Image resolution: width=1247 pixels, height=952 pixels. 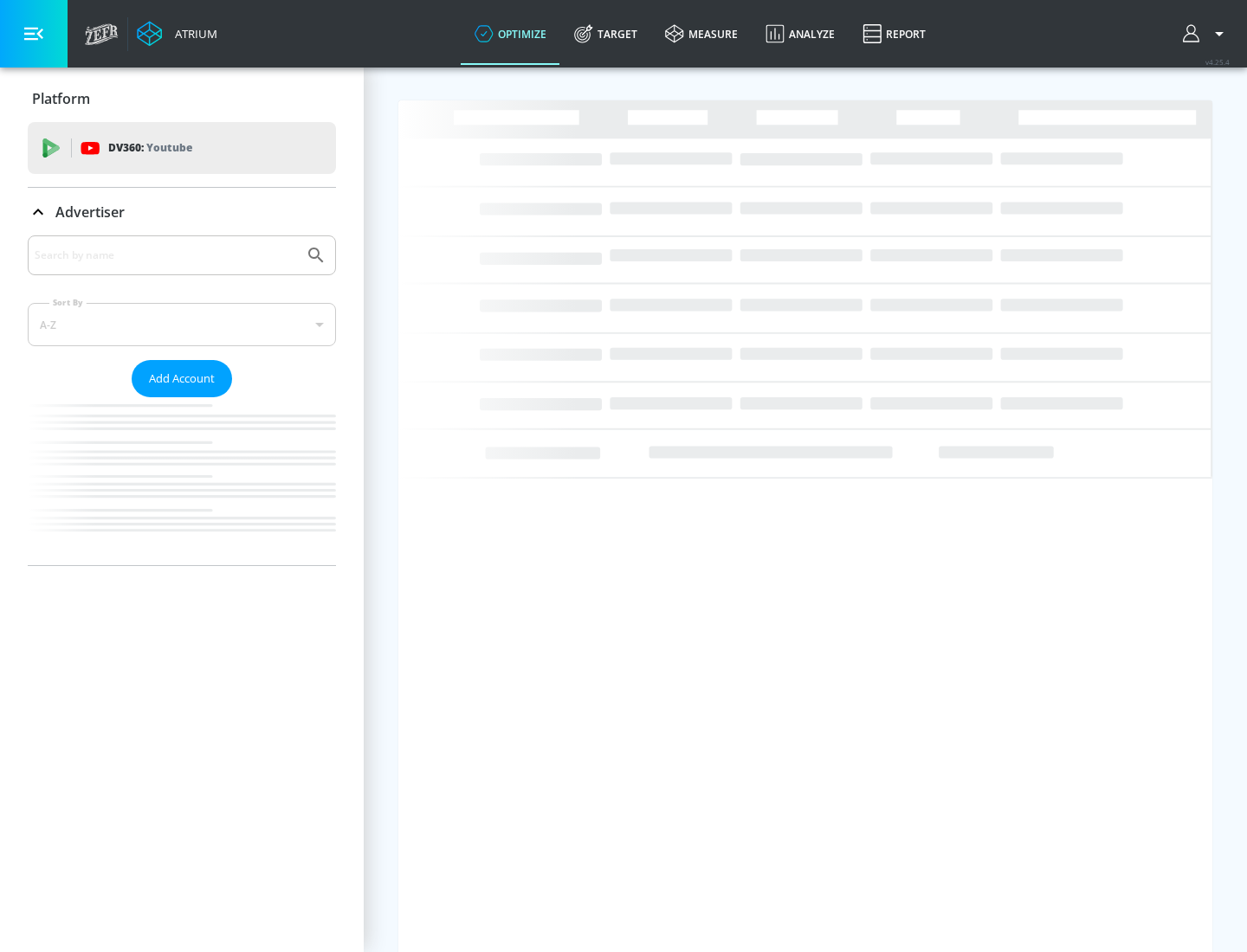 I want to click on div: DV360: Youtube, so click(x=181, y=148).